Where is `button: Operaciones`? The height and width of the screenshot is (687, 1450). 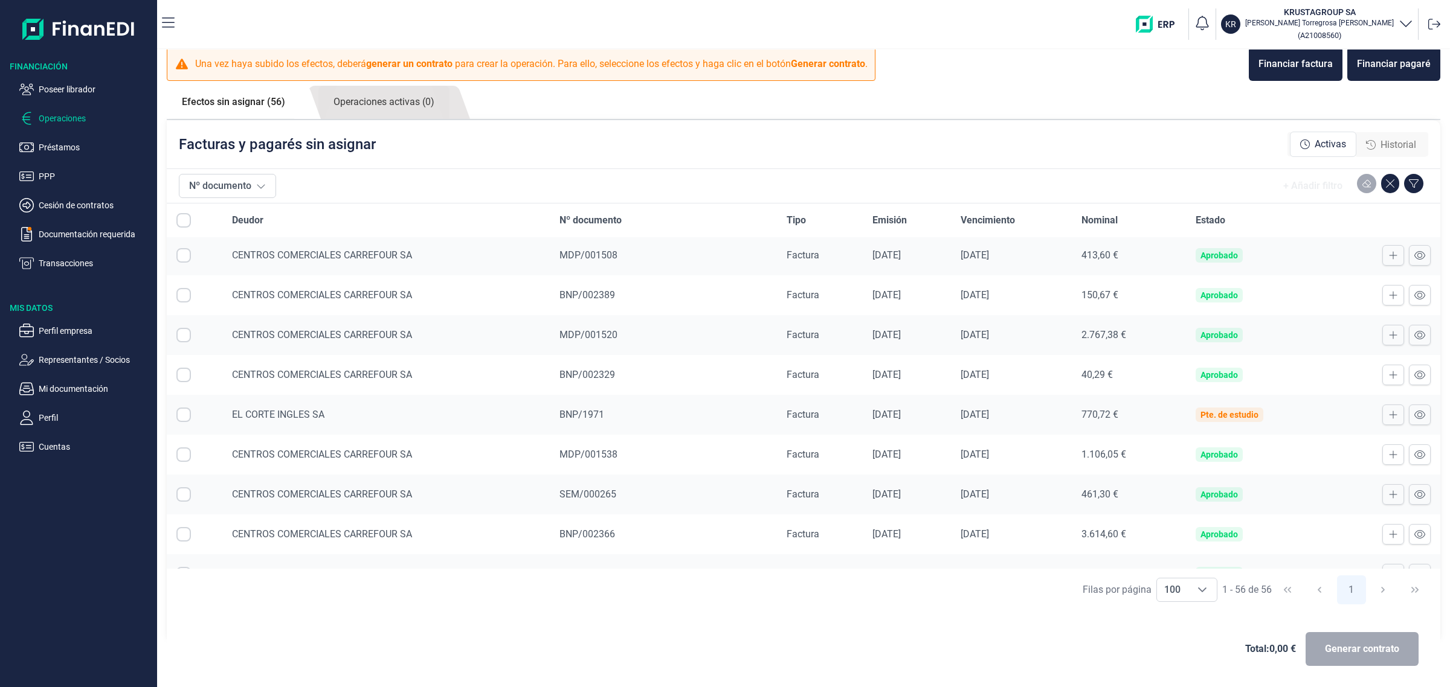 button: Operaciones is located at coordinates (86, 118).